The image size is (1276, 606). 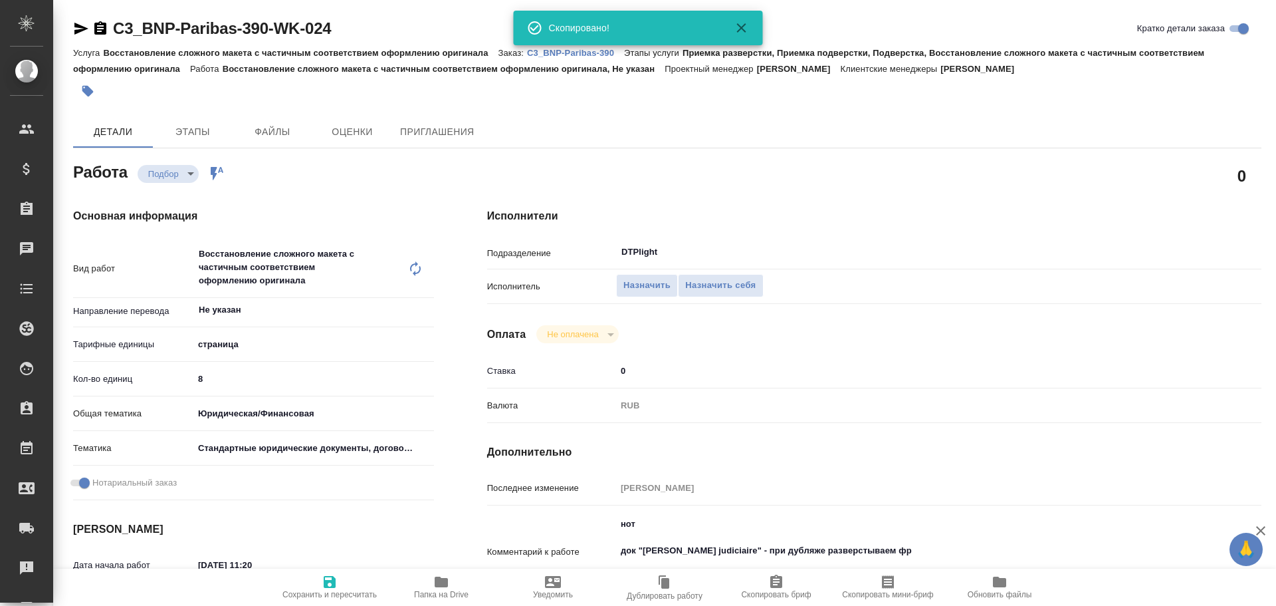 What do you see at coordinates (253, 216) in the screenshot?
I see `h4: Основная информация` at bounding box center [253, 216].